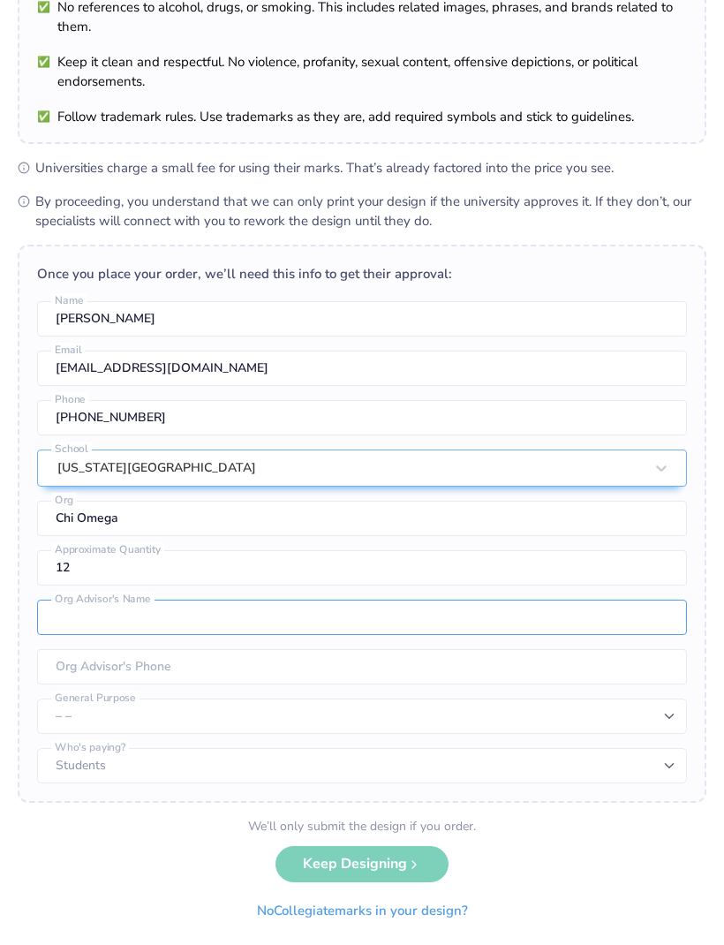 The height and width of the screenshot is (945, 724). What do you see at coordinates (362, 826) in the screenshot?
I see `div: We’ll only submit the design if you order.` at bounding box center [362, 826].